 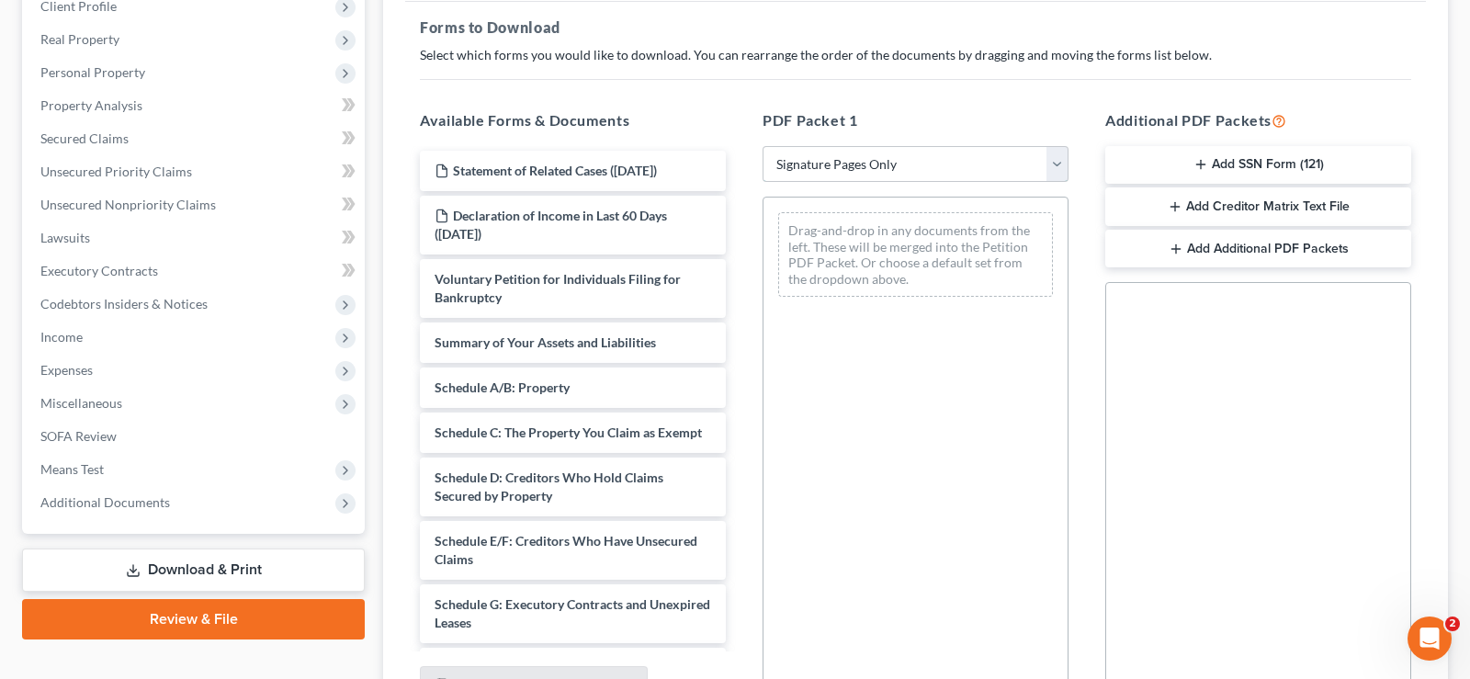 I want to click on span: Additional Documents, so click(x=105, y=502).